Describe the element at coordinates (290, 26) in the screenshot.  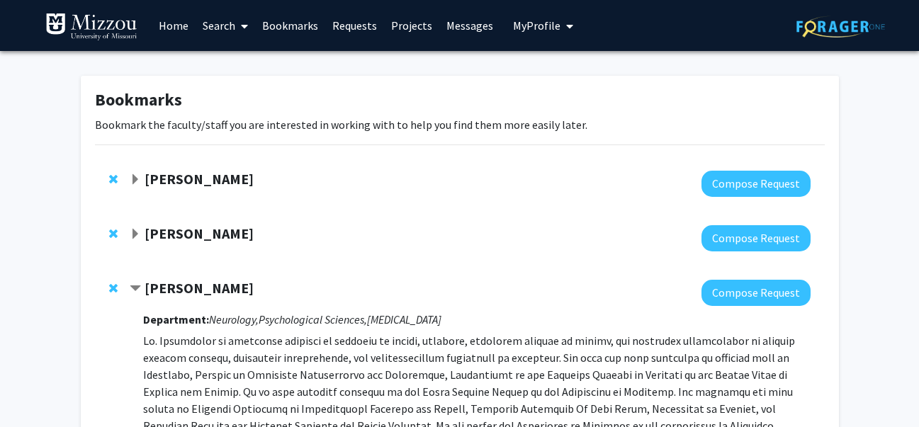
I see `a: Bookmarks` at that location.